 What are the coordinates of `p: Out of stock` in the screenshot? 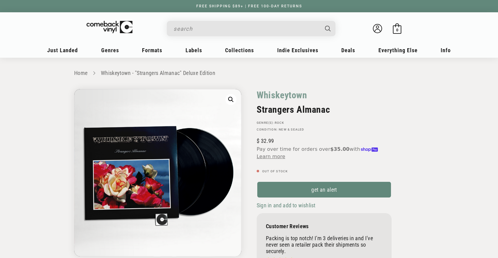 It's located at (324, 171).